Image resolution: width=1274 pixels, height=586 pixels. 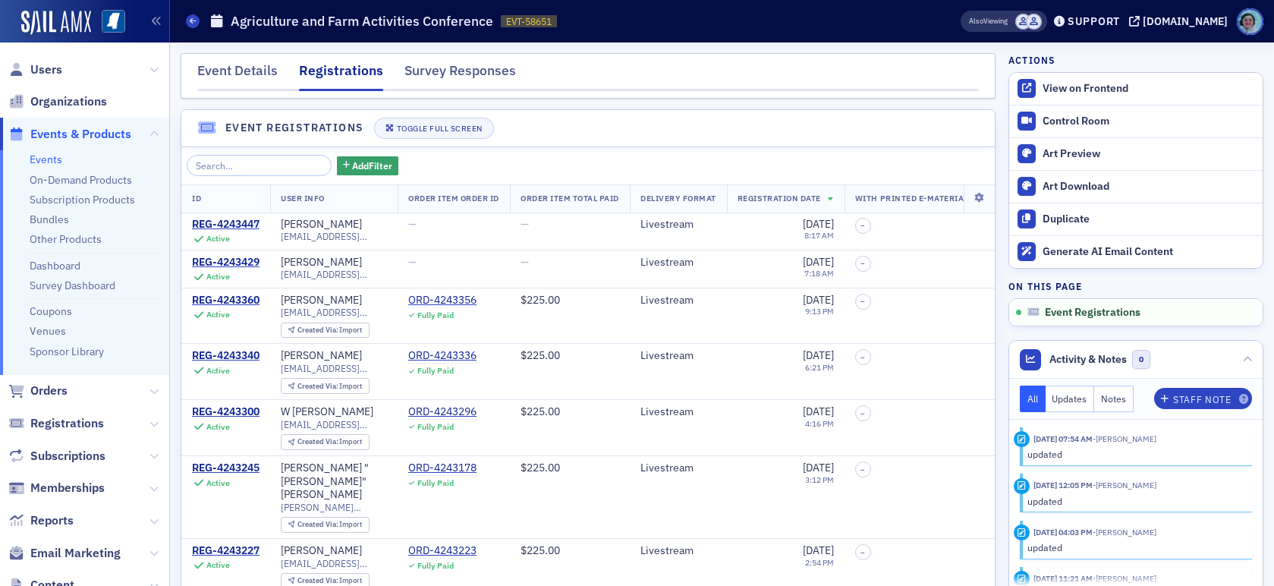 I want to click on a: Dashboard, so click(x=55, y=265).